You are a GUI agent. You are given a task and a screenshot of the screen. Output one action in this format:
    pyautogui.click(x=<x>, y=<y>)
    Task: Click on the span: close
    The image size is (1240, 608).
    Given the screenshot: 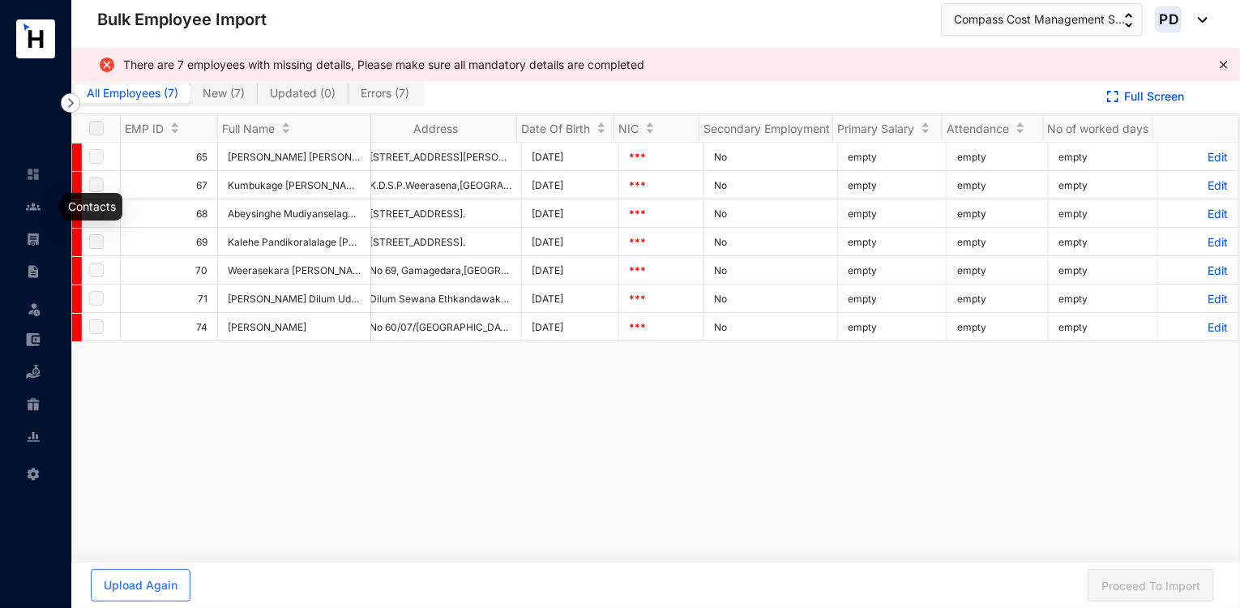 What is the action you would take?
    pyautogui.click(x=1224, y=65)
    